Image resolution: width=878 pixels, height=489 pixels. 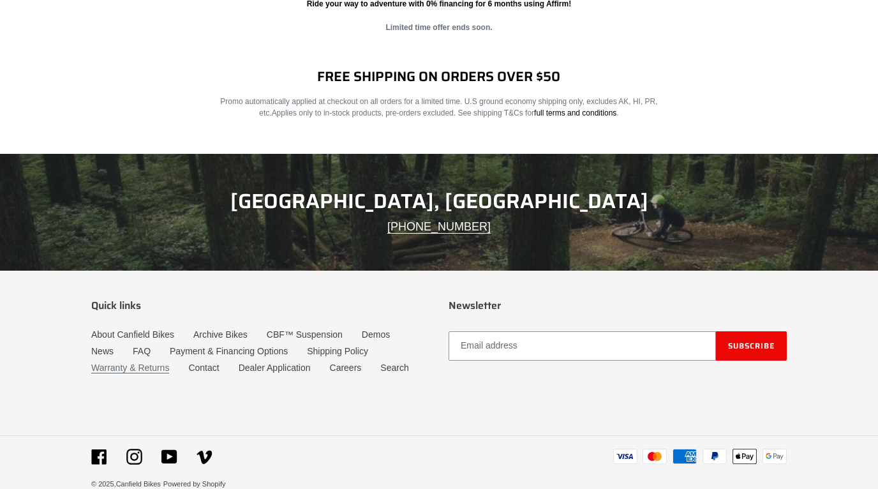 I want to click on strong: Limited time offer ends soon., so click(x=438, y=27).